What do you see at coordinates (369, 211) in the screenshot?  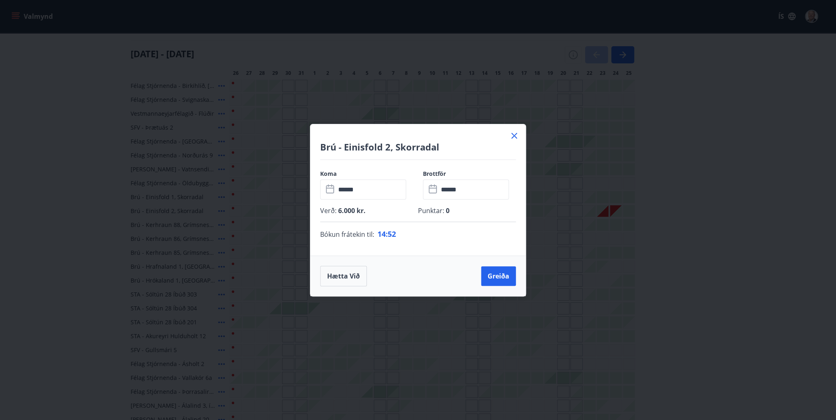 I see `p: Verð :` at bounding box center [369, 211].